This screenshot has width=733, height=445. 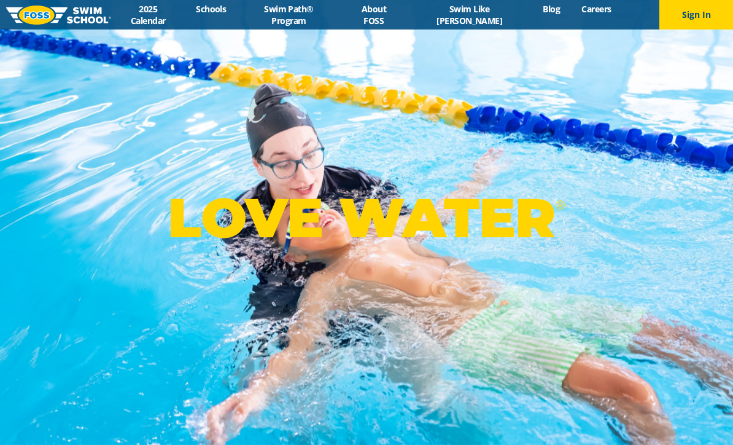 I want to click on a: Blog, so click(x=551, y=9).